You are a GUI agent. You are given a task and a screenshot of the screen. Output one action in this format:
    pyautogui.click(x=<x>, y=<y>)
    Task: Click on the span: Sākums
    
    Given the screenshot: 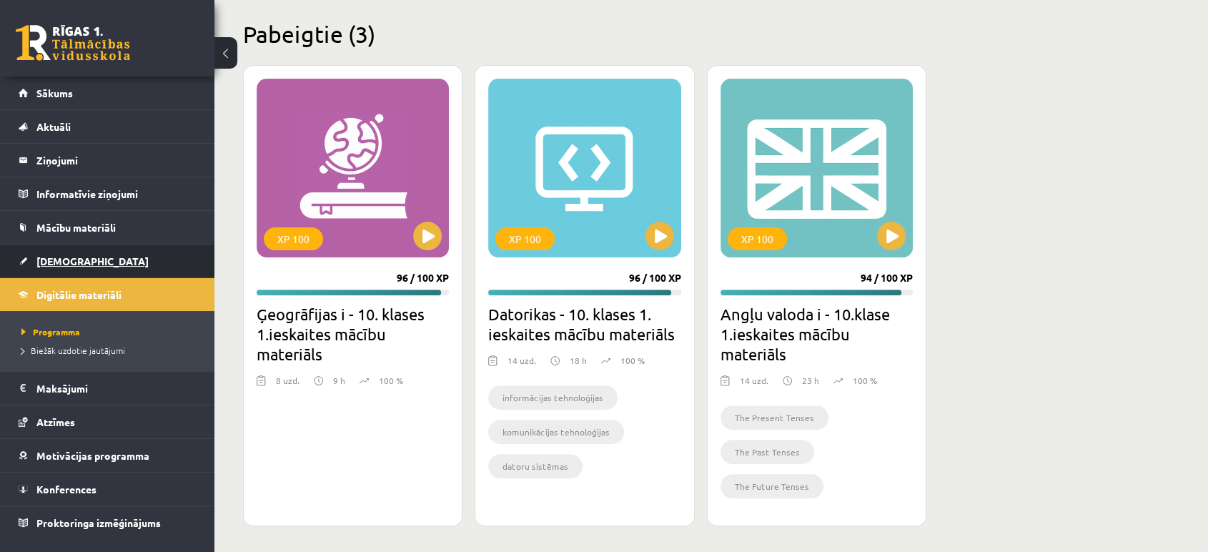 What is the action you would take?
    pyautogui.click(x=54, y=93)
    